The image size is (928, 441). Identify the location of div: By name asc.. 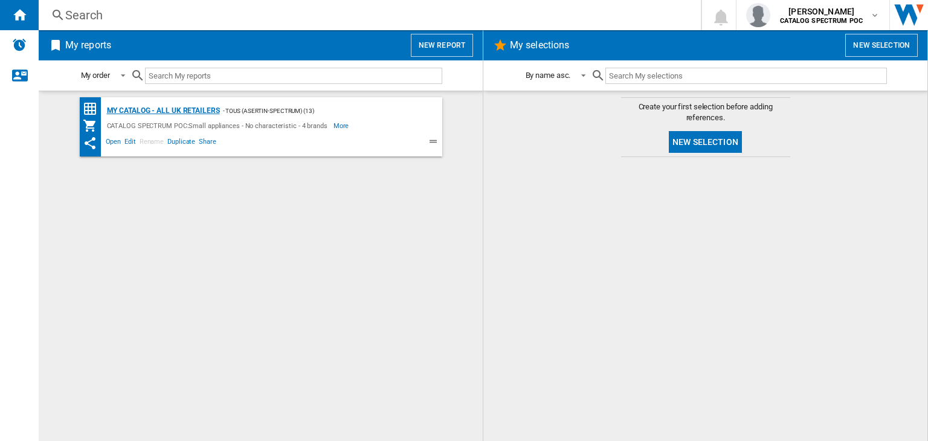
(548, 75).